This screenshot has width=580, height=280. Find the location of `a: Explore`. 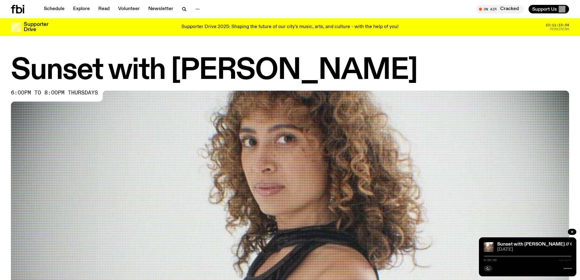

a: Explore is located at coordinates (81, 9).